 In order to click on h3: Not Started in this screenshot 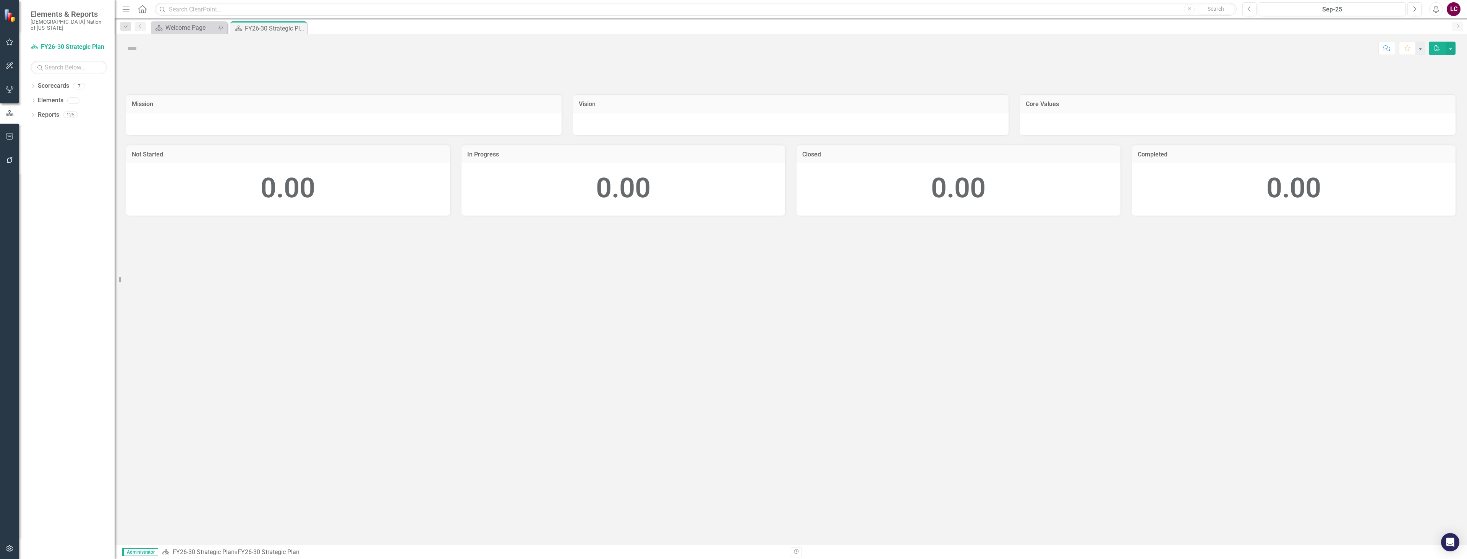, I will do `click(288, 155)`.